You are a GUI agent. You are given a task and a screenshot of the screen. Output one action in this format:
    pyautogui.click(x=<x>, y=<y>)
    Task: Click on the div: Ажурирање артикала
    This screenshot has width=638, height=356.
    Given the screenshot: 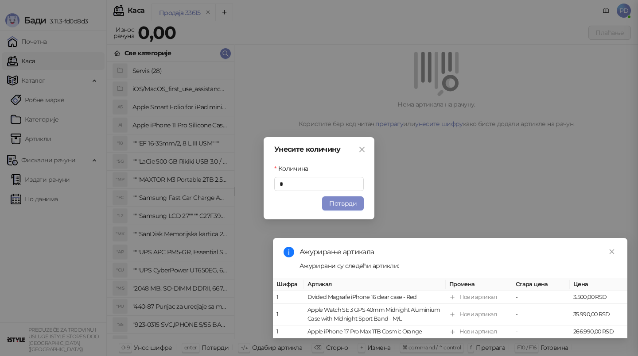 What is the action you would take?
    pyautogui.click(x=458, y=252)
    